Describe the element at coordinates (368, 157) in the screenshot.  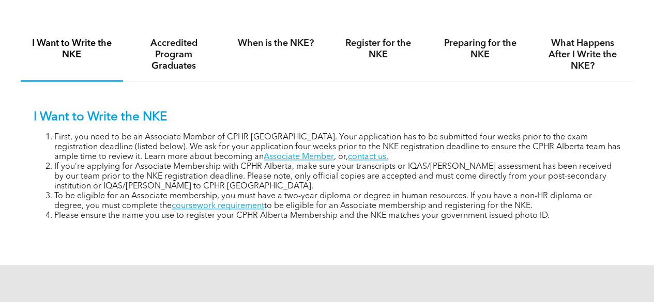
I see `a: contact us.` at that location.